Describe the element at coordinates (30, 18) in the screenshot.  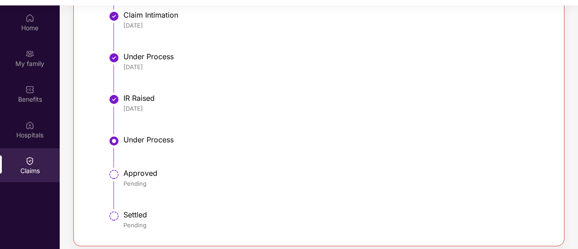
I see `img: svg+xml;base64,PHN2ZyBpZD0iSG9tZSIgeG1sbnM9Imh0dHA6Ly93d3cudzMub3JnLzIwMDAvc3ZnIiB3aWR0aD0iMjAiIG...` at that location.